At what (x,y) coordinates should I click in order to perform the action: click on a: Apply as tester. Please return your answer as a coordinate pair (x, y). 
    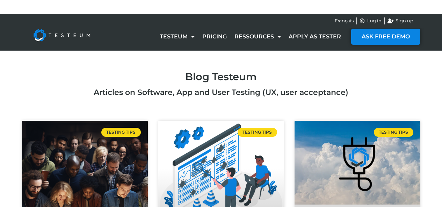
    Looking at the image, I should click on (315, 37).